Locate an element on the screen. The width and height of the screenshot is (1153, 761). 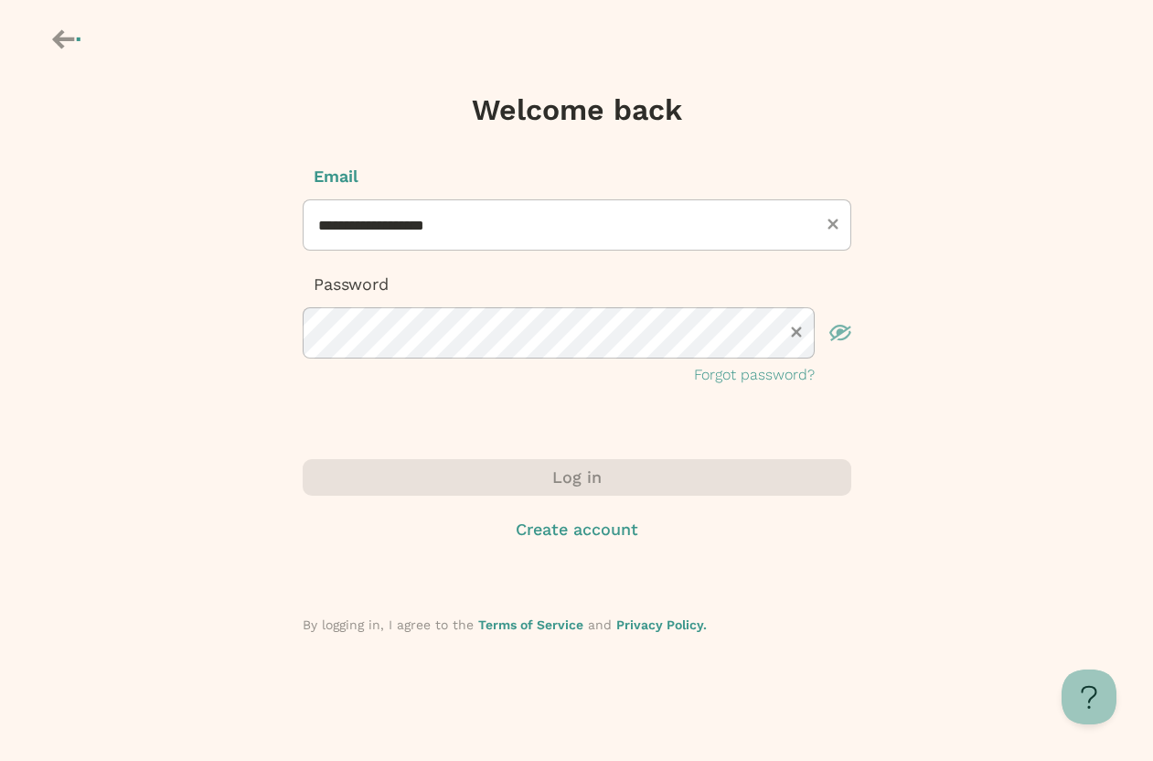
p: Create account is located at coordinates (577, 529).